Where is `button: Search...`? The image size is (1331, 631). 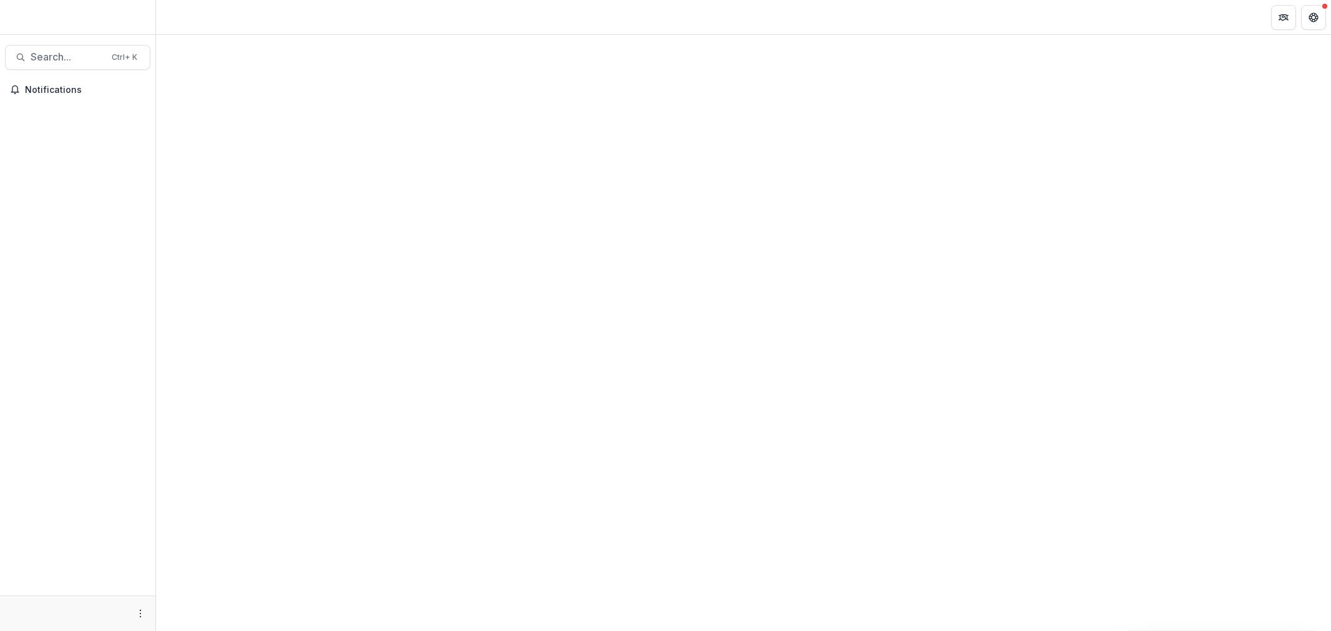 button: Search... is located at coordinates (77, 57).